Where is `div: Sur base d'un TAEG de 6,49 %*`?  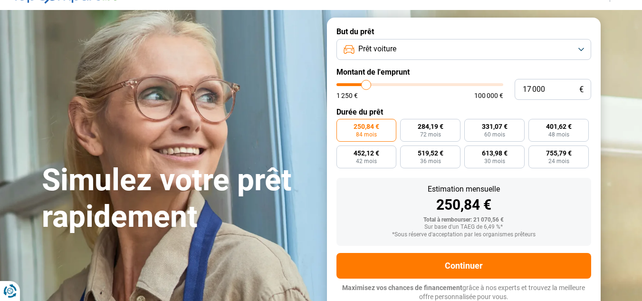
div: Sur base d'un TAEG de 6,49 %* is located at coordinates (464, 227).